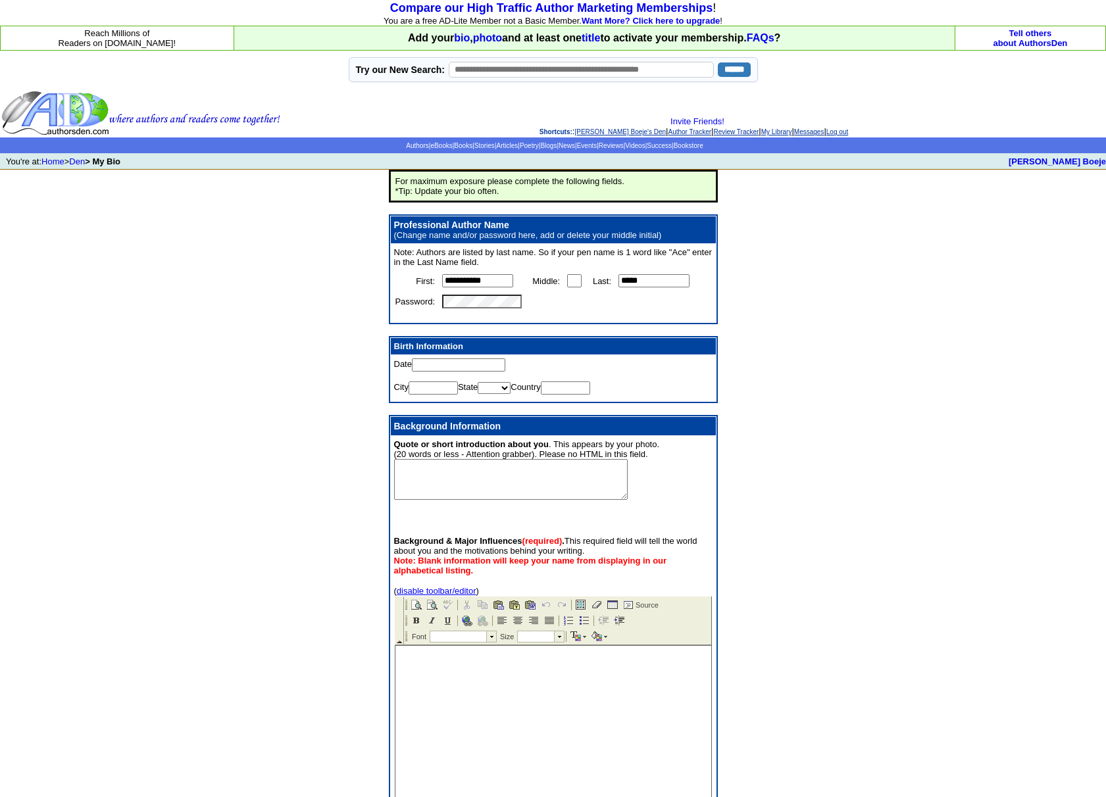 This screenshot has width=1106, height=797. Describe the element at coordinates (25, 41) in the screenshot. I see `td: Font` at that location.